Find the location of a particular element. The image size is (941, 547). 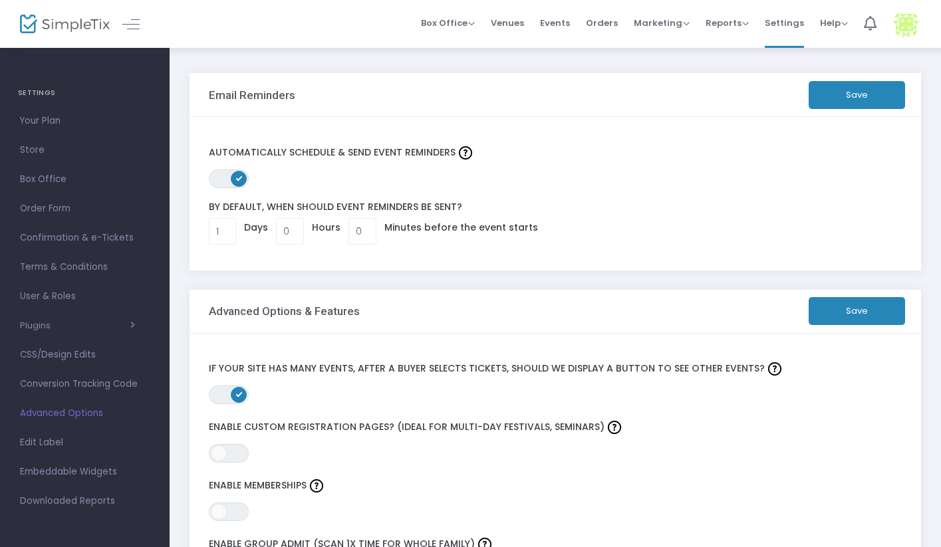

span: Advanced Options is located at coordinates (84, 414).